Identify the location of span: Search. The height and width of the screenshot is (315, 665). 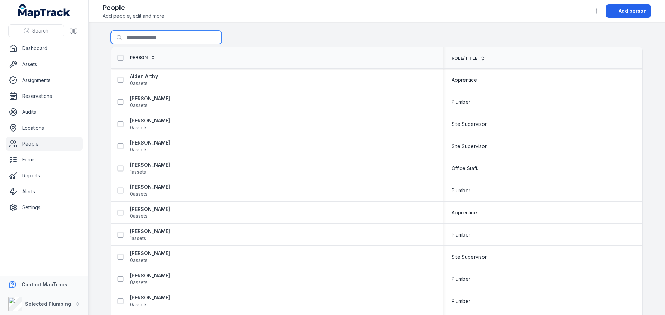
(40, 31).